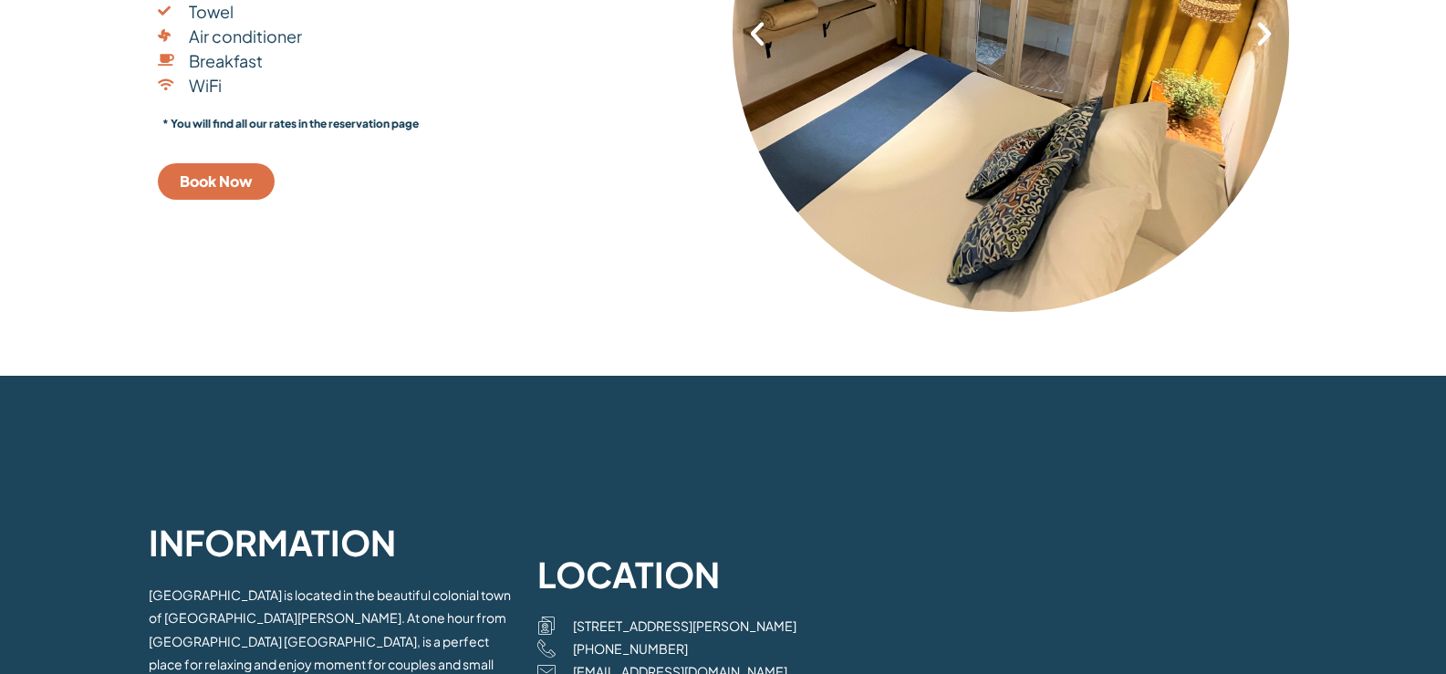 This screenshot has height=674, width=1446. Describe the element at coordinates (757, 34) in the screenshot. I see `div: Previous slide` at that location.